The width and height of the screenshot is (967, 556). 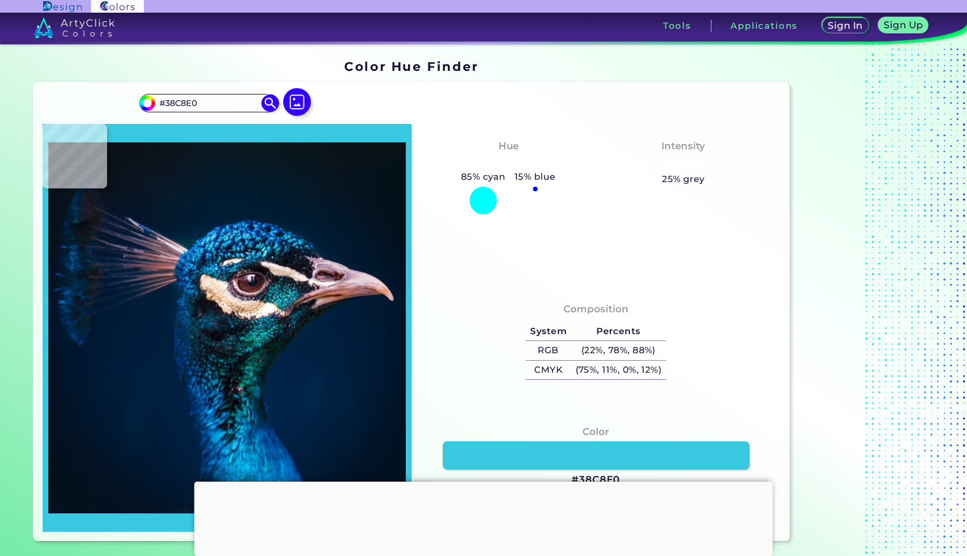 I want to click on img: icon picture, so click(x=297, y=102).